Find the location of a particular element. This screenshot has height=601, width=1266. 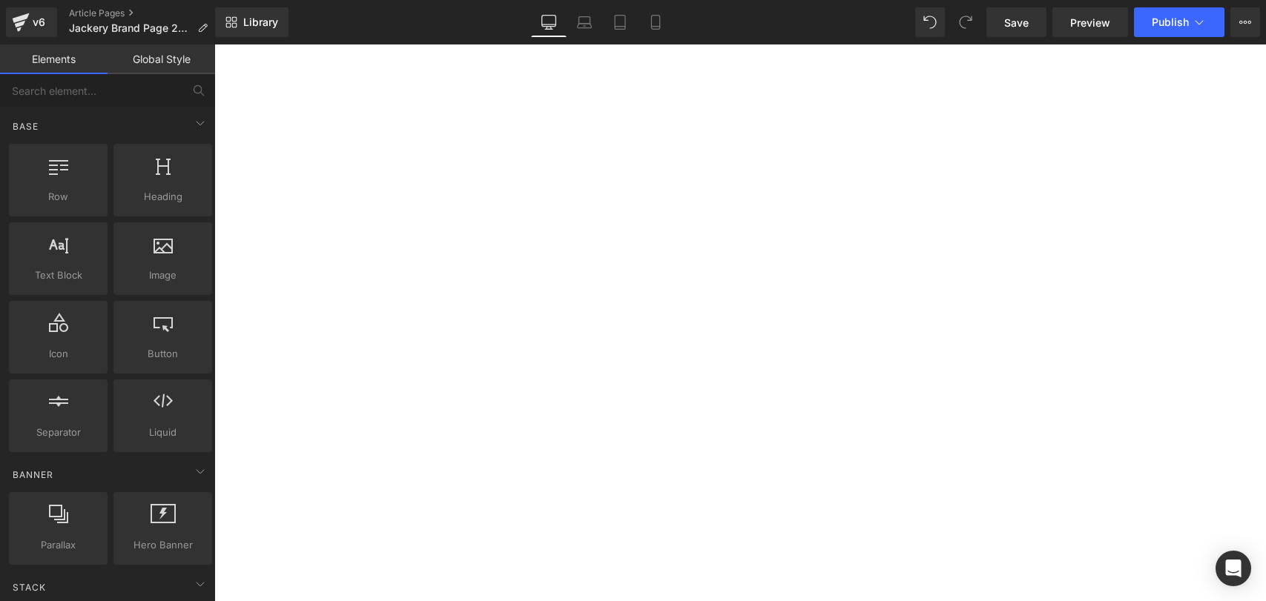

a: Laptop is located at coordinates (584, 22).